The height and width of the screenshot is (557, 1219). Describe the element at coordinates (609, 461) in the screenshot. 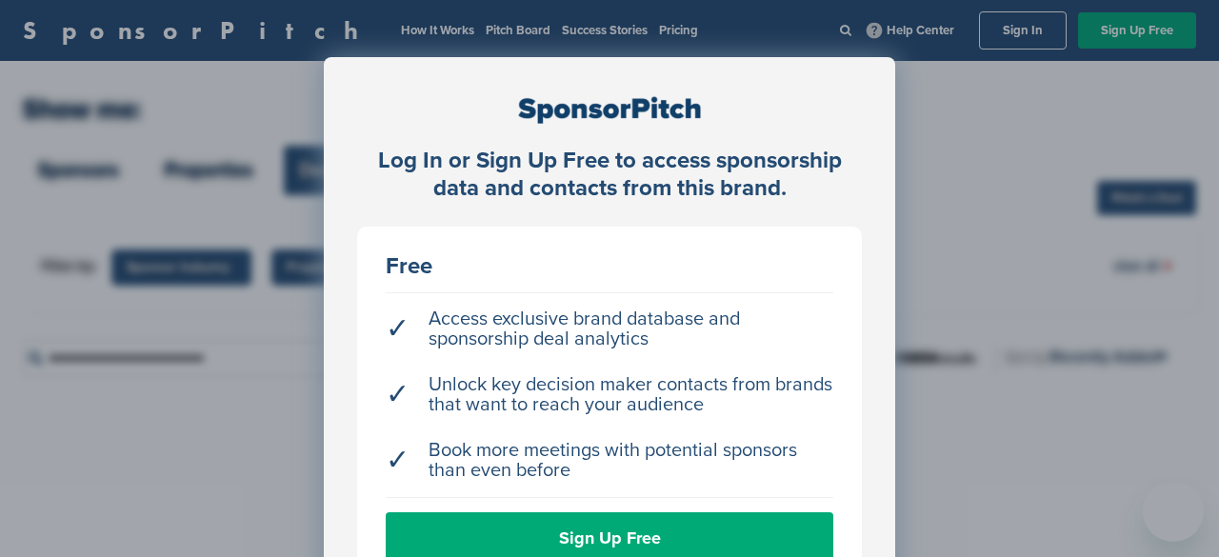

I see `li: Book more meetings with potential sponsors than even before` at that location.